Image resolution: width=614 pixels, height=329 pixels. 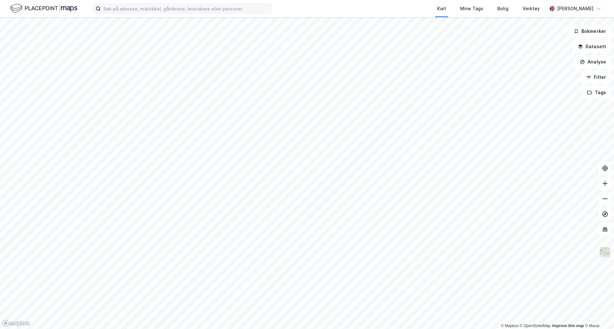 I want to click on a: Improve this map, so click(x=568, y=326).